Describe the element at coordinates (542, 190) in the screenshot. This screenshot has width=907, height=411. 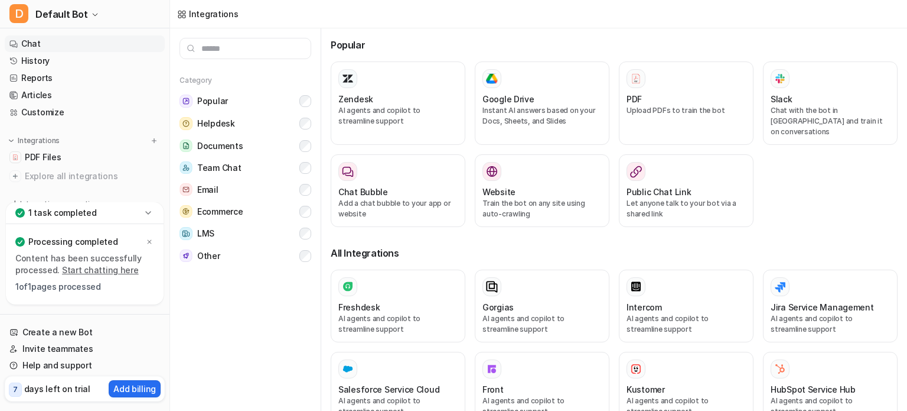
I see `button: WebsiteWebsiteTrain the bot on any site using auto-crawling` at that location.